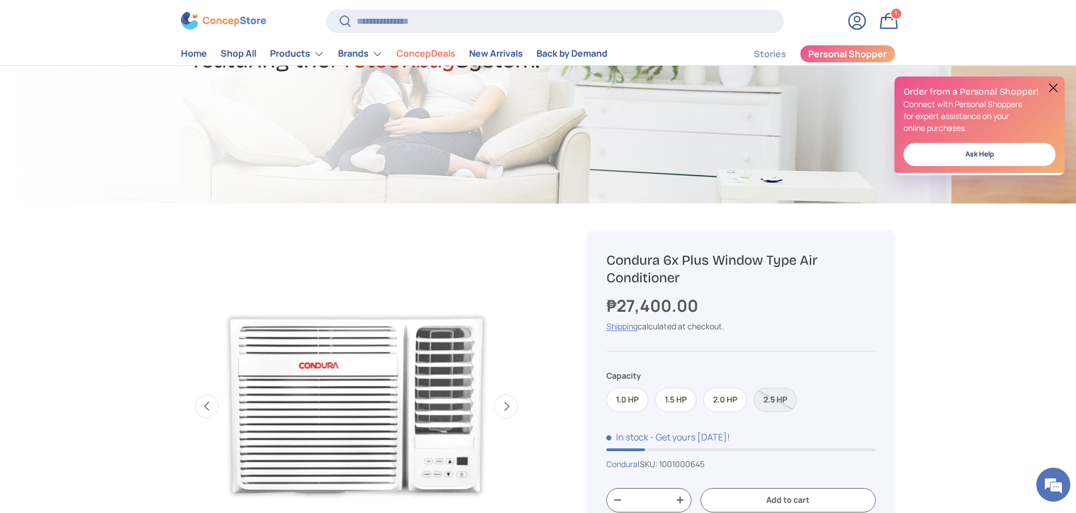 The image size is (1076, 513). I want to click on nav: Primary, so click(394, 54).